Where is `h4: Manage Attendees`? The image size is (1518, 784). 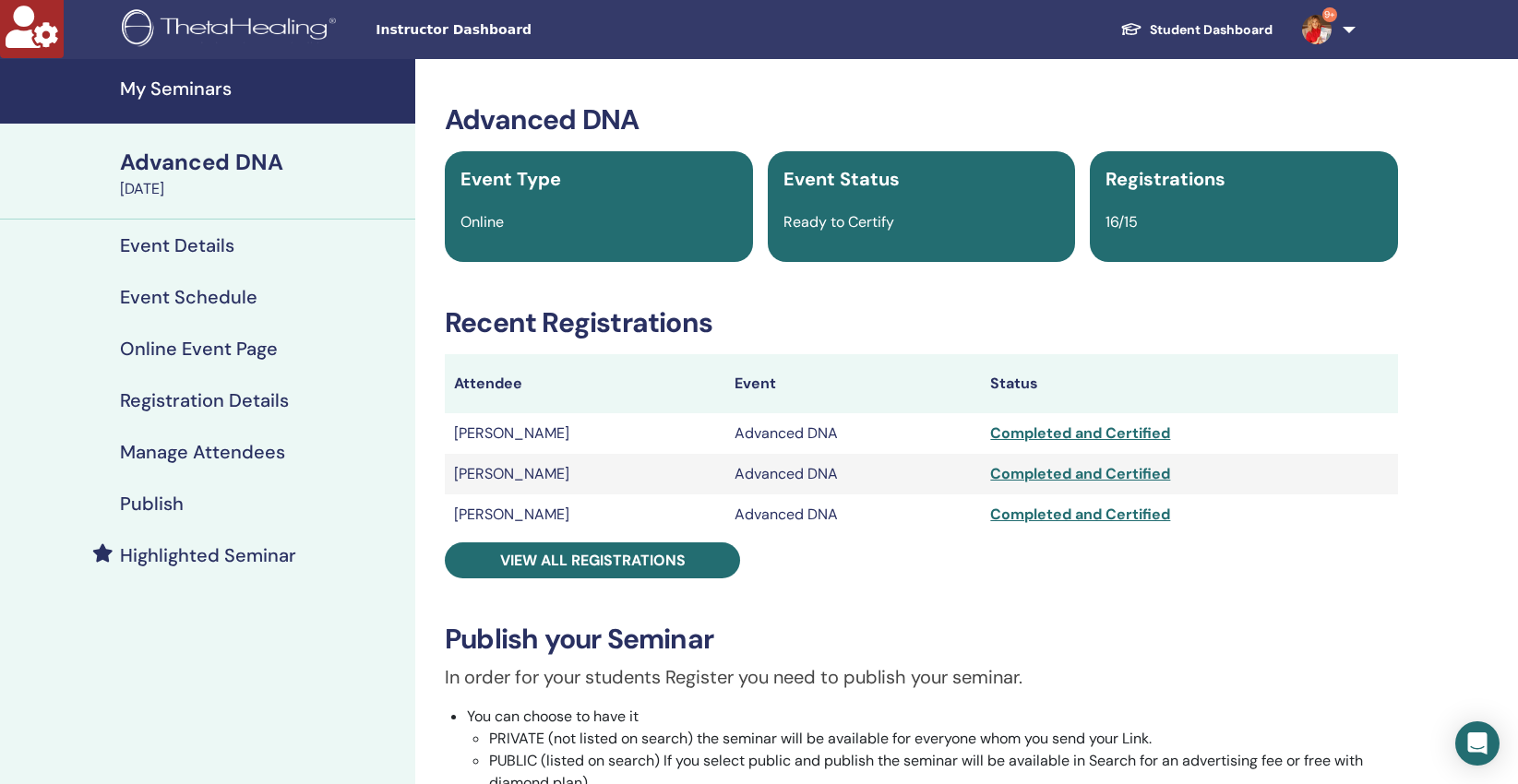 h4: Manage Attendees is located at coordinates (202, 452).